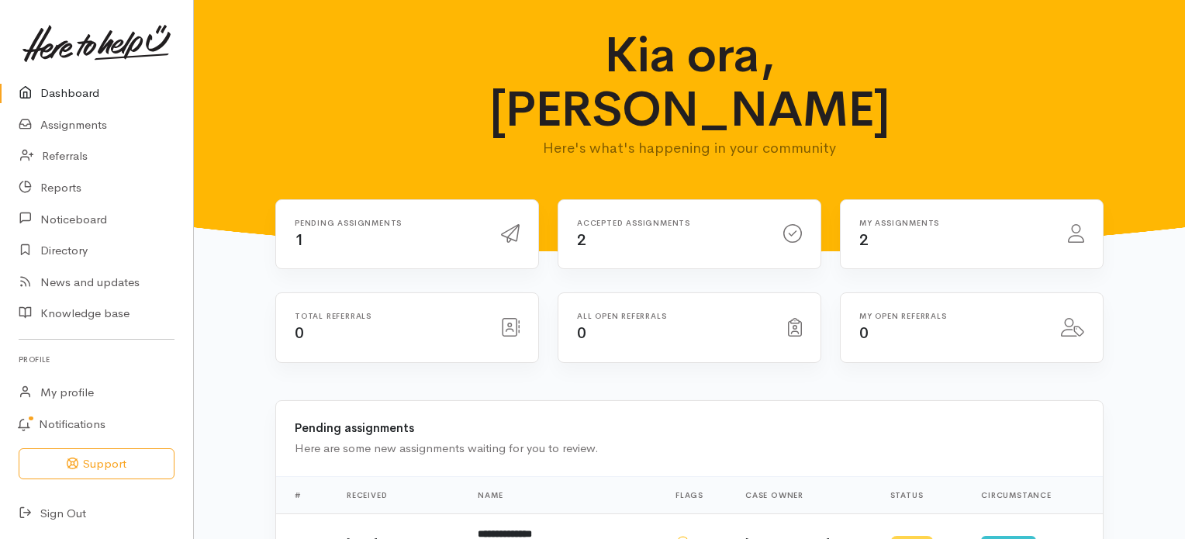 This screenshot has height=539, width=1185. Describe the element at coordinates (96, 464) in the screenshot. I see `button: Support` at that location.